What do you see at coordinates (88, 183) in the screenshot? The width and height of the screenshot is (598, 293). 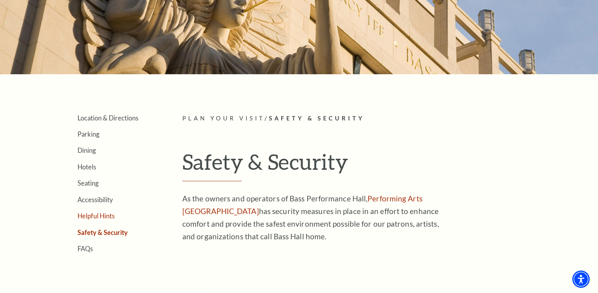 I see `a: Seating` at bounding box center [88, 183].